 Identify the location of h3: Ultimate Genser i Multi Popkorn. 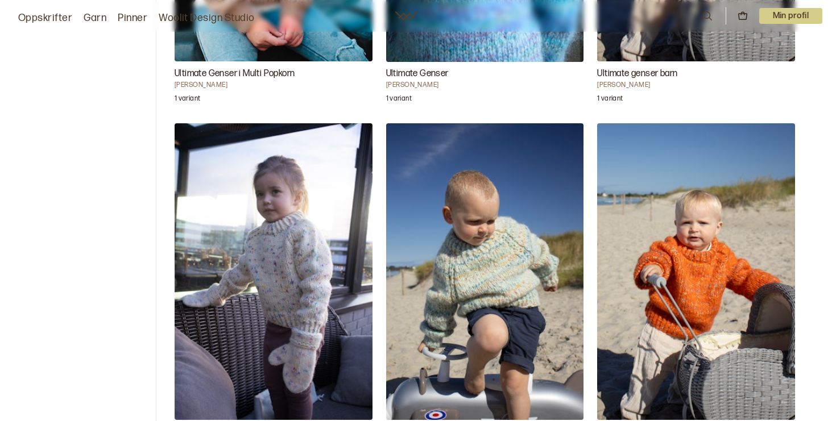
(273, 74).